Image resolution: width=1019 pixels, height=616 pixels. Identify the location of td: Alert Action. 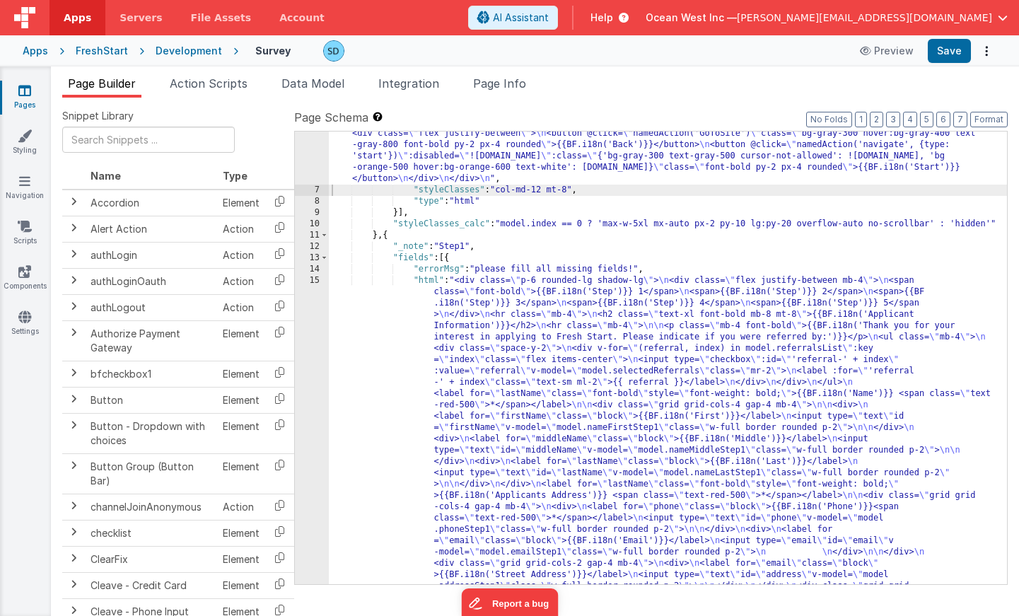
(151, 228).